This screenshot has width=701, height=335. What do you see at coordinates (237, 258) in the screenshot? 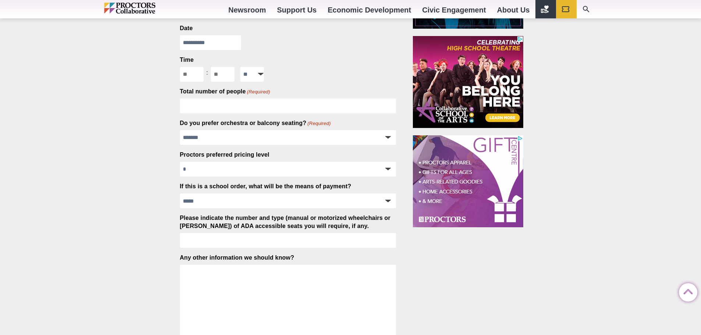
I see `label: Any other information we should know?` at bounding box center [237, 258].